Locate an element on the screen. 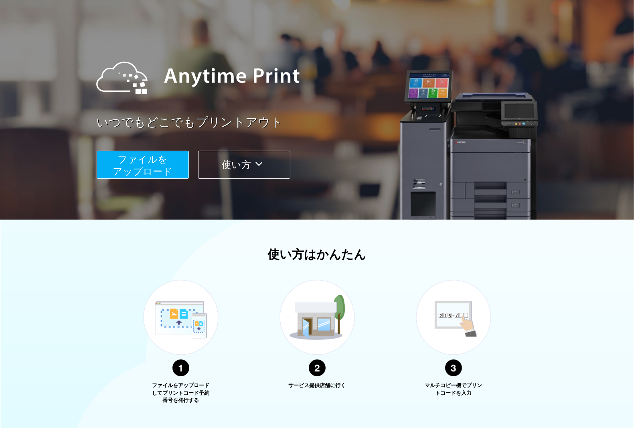  p: マルチコピー機でプリントコードを入力 is located at coordinates (453, 389).